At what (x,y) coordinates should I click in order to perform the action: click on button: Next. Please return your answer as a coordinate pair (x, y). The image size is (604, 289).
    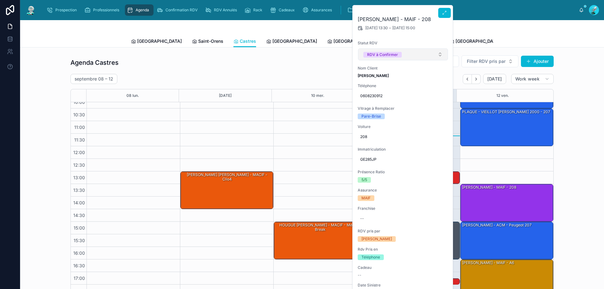
    Looking at the image, I should click on (476, 79).